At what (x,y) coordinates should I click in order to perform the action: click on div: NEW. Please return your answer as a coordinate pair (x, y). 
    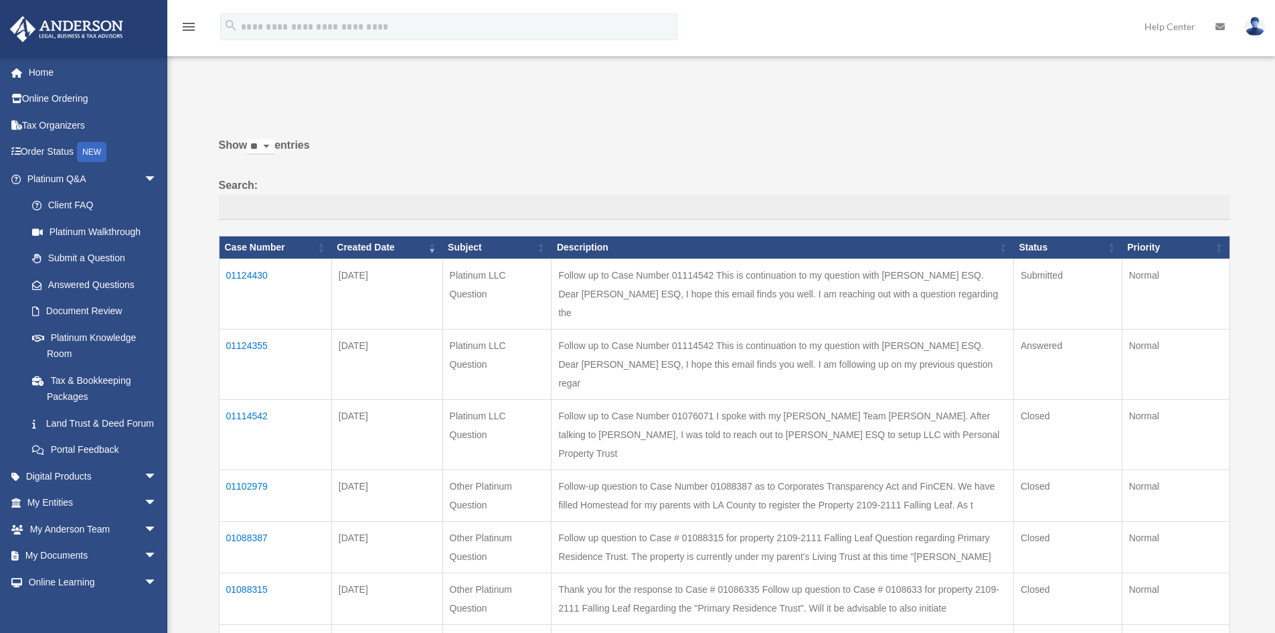
    Looking at the image, I should click on (92, 152).